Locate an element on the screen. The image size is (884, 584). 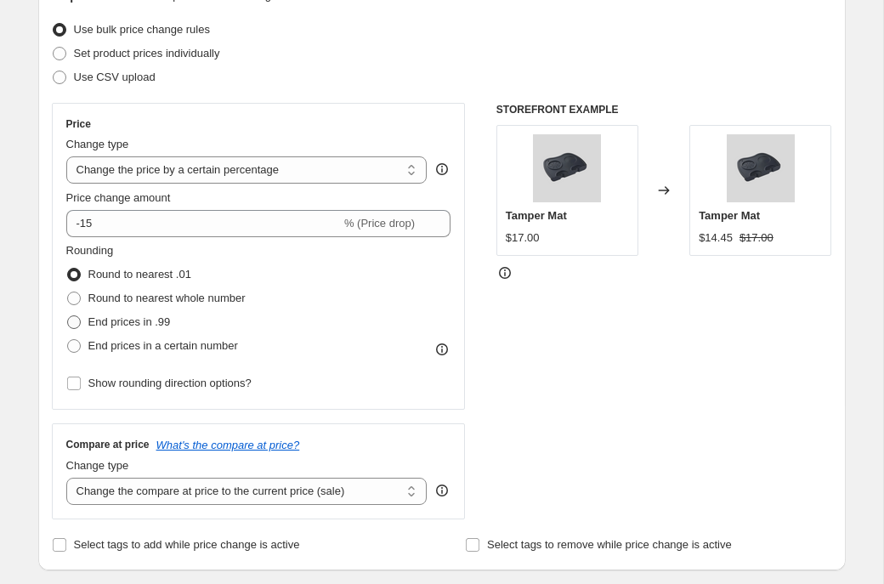
span: Round to nearest .01 is located at coordinates (139, 274).